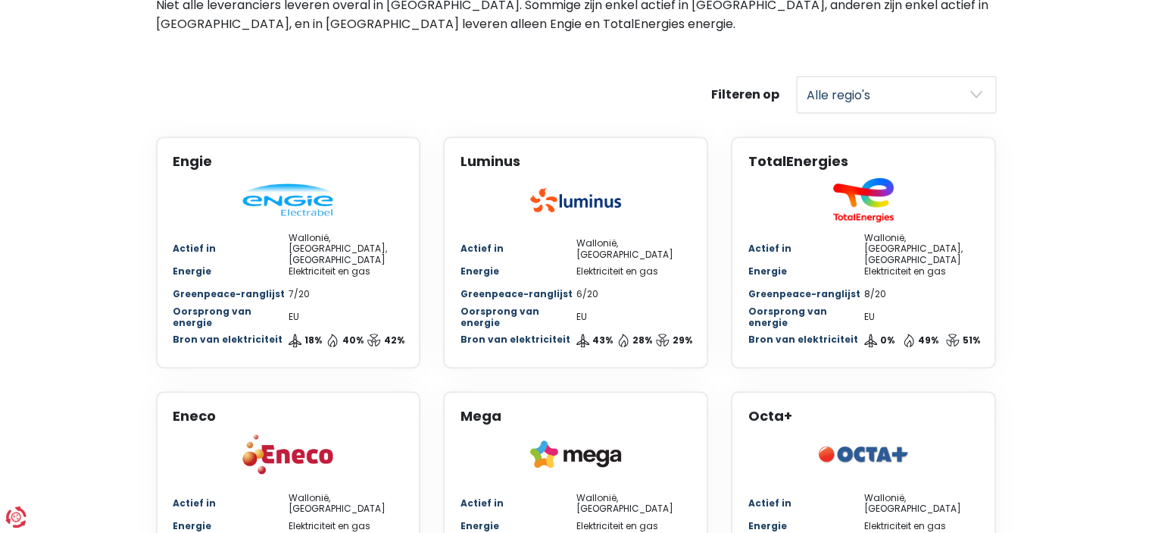 Image resolution: width=1152 pixels, height=533 pixels. Describe the element at coordinates (576, 161) in the screenshot. I see `div: Luminus` at that location.